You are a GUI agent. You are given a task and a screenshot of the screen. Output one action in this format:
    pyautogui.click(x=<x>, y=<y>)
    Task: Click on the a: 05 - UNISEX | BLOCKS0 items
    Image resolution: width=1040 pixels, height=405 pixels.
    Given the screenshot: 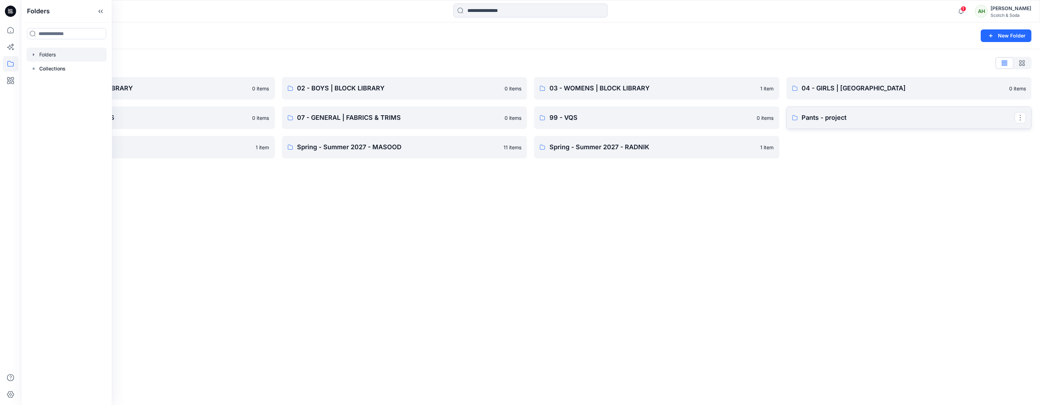 What is the action you would take?
    pyautogui.click(x=152, y=118)
    